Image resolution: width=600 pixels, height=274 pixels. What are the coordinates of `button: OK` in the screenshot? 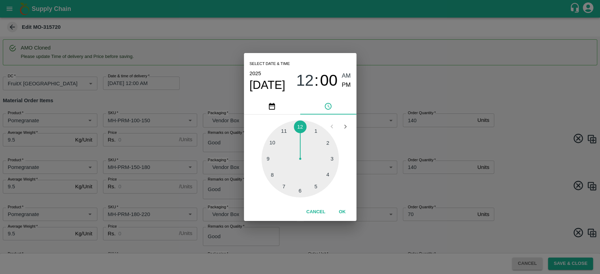 It's located at (342, 212).